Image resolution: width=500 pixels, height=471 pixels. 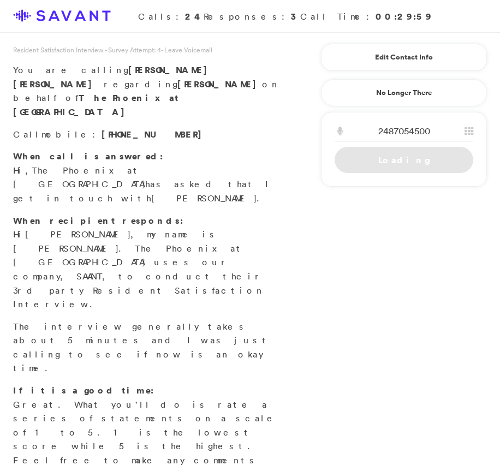 What do you see at coordinates (146, 177) in the screenshot?
I see `p: Hi, has asked that I get in touch with .` at bounding box center [146, 177].